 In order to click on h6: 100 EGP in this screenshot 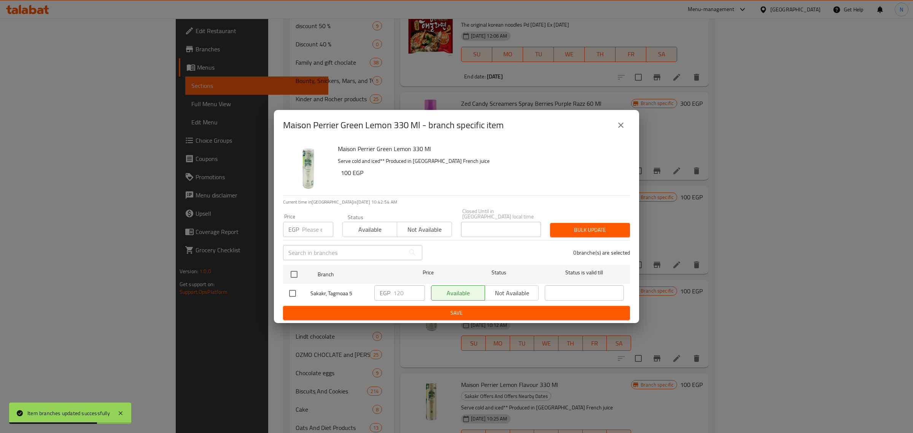, I will do `click(482, 173)`.